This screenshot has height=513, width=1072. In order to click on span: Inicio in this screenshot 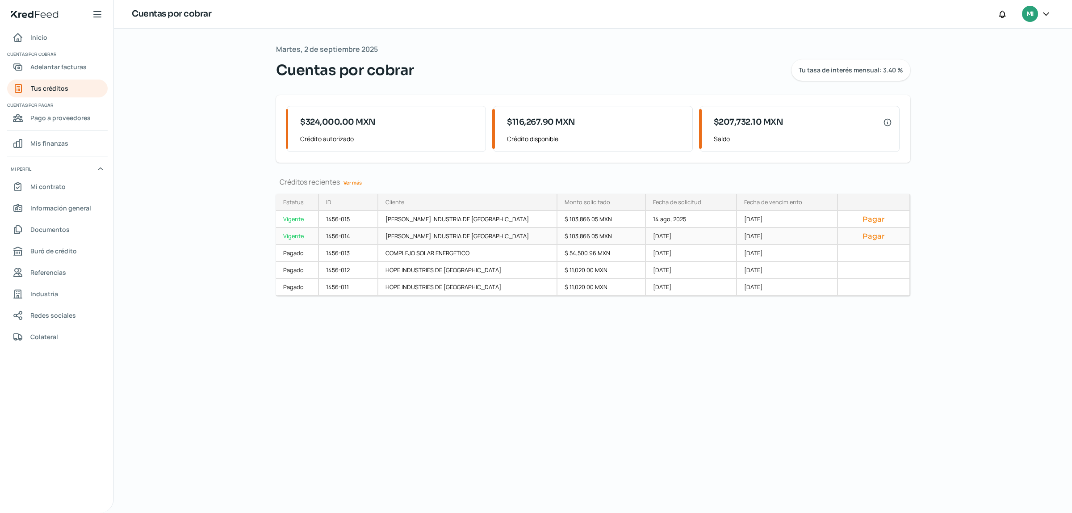, I will do `click(39, 37)`.